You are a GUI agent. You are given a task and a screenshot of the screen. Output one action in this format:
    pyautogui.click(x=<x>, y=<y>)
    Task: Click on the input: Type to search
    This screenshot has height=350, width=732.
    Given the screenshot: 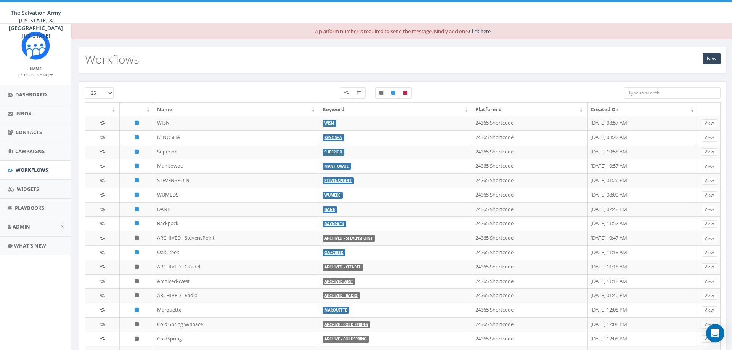 What is the action you would take?
    pyautogui.click(x=672, y=93)
    